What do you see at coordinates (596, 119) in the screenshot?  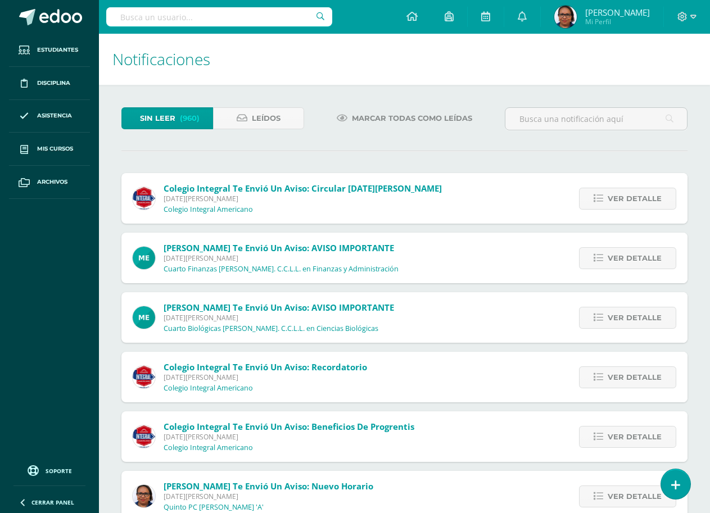 I see `input: Busca una notificación aquí` at bounding box center [596, 119].